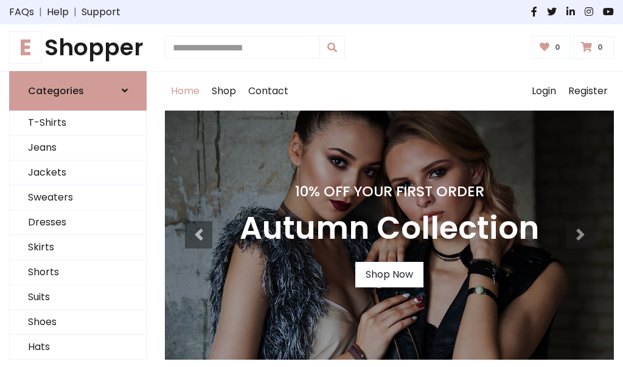 The width and height of the screenshot is (623, 367). What do you see at coordinates (78, 272) in the screenshot?
I see `a: Shorts` at bounding box center [78, 272].